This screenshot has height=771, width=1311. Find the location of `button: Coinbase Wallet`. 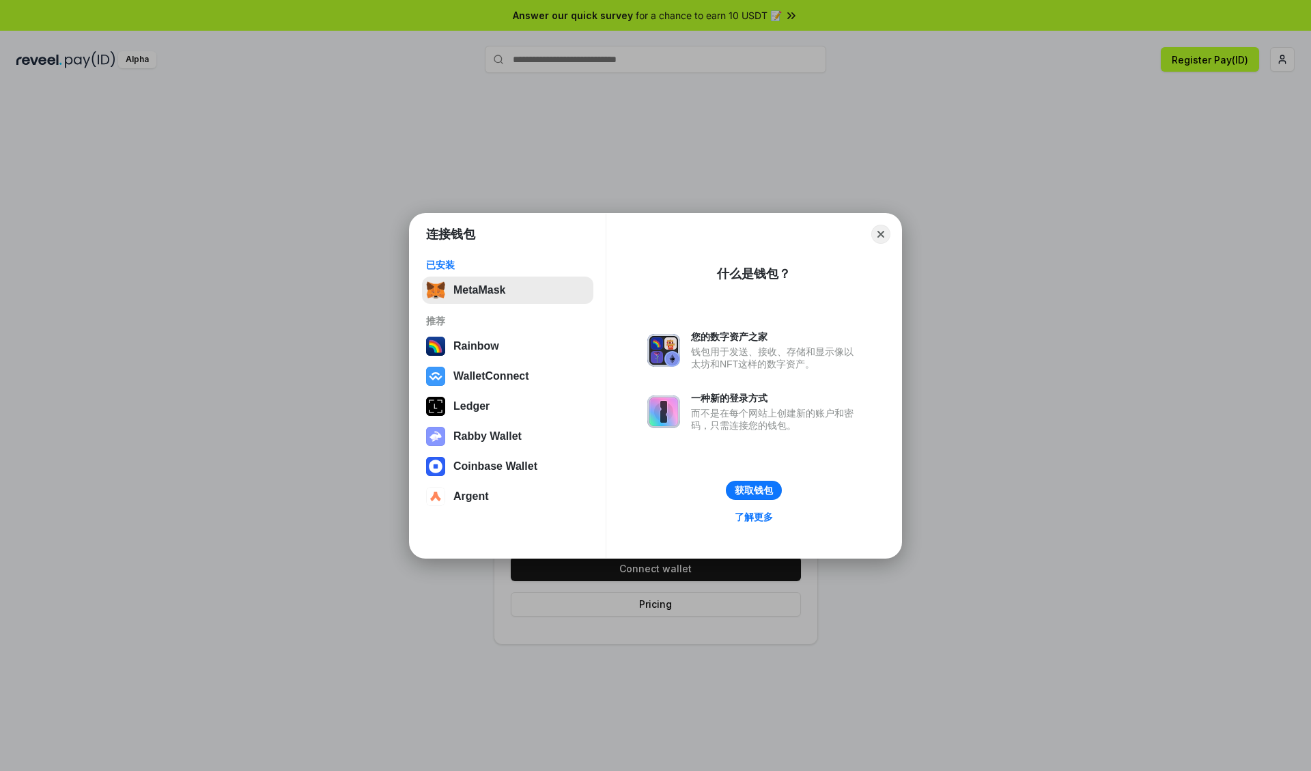

button: Coinbase Wallet is located at coordinates (507, 466).